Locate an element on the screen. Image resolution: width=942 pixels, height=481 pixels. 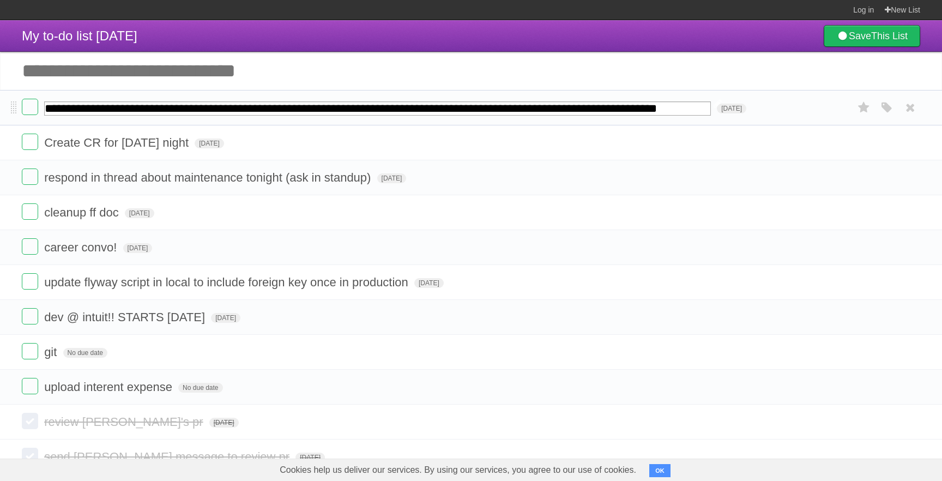
span: career convo! is located at coordinates (82, 247).